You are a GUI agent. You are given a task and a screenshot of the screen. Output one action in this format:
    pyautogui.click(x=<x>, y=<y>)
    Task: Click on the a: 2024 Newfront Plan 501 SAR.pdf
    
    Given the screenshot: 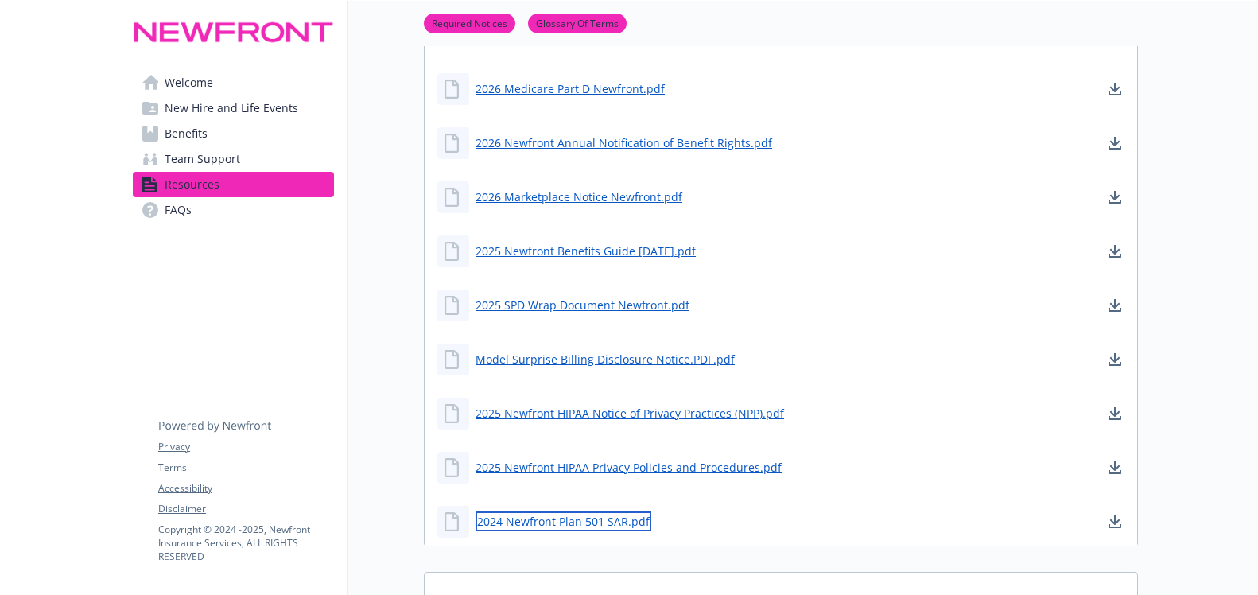 What is the action you would take?
    pyautogui.click(x=563, y=521)
    